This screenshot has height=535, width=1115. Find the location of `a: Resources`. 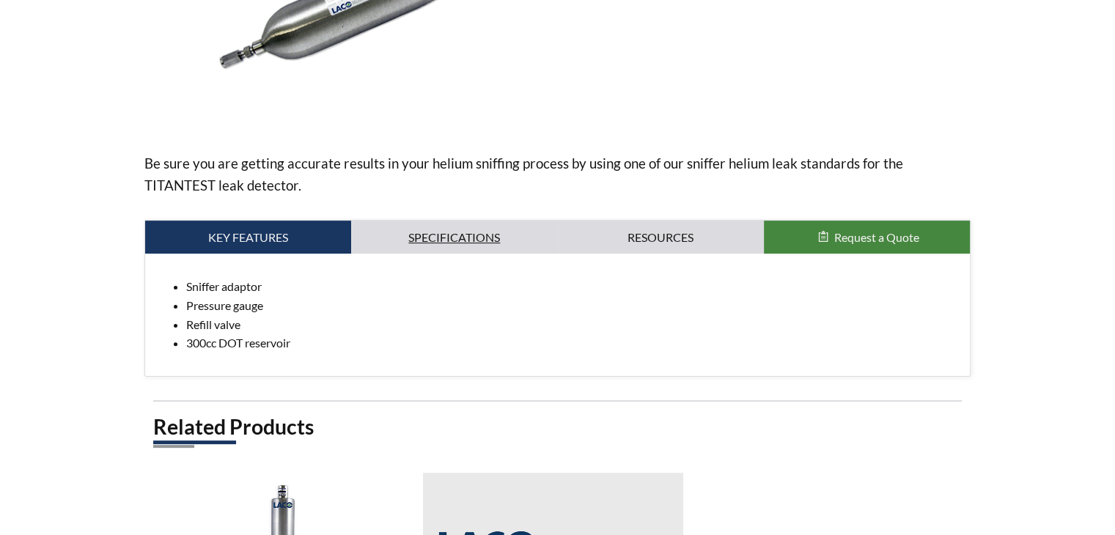

a: Resources is located at coordinates (660, 237).